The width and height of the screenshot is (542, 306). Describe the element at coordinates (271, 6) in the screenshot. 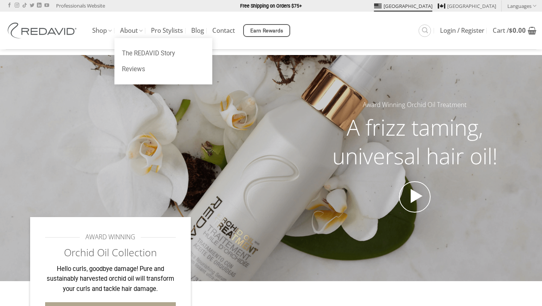

I see `strong: Free Shipping on Orders $75+` at that location.